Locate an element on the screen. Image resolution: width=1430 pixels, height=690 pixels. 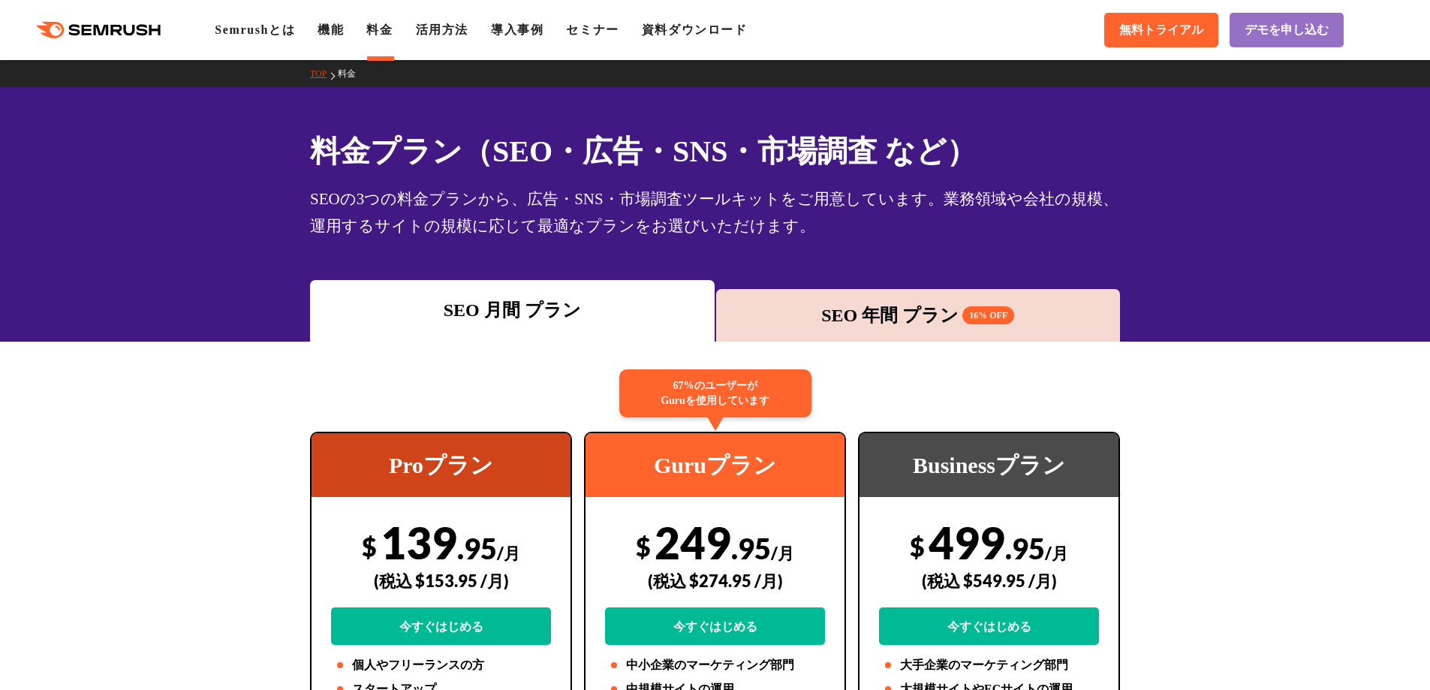
div: 499 is located at coordinates (988, 580).